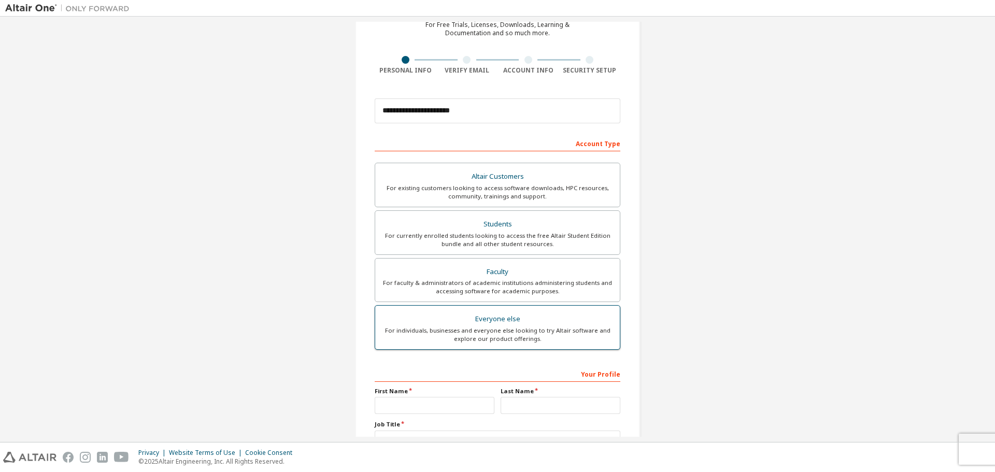 The width and height of the screenshot is (995, 472). What do you see at coordinates (102, 457) in the screenshot?
I see `img: linkedin.svg` at bounding box center [102, 457].